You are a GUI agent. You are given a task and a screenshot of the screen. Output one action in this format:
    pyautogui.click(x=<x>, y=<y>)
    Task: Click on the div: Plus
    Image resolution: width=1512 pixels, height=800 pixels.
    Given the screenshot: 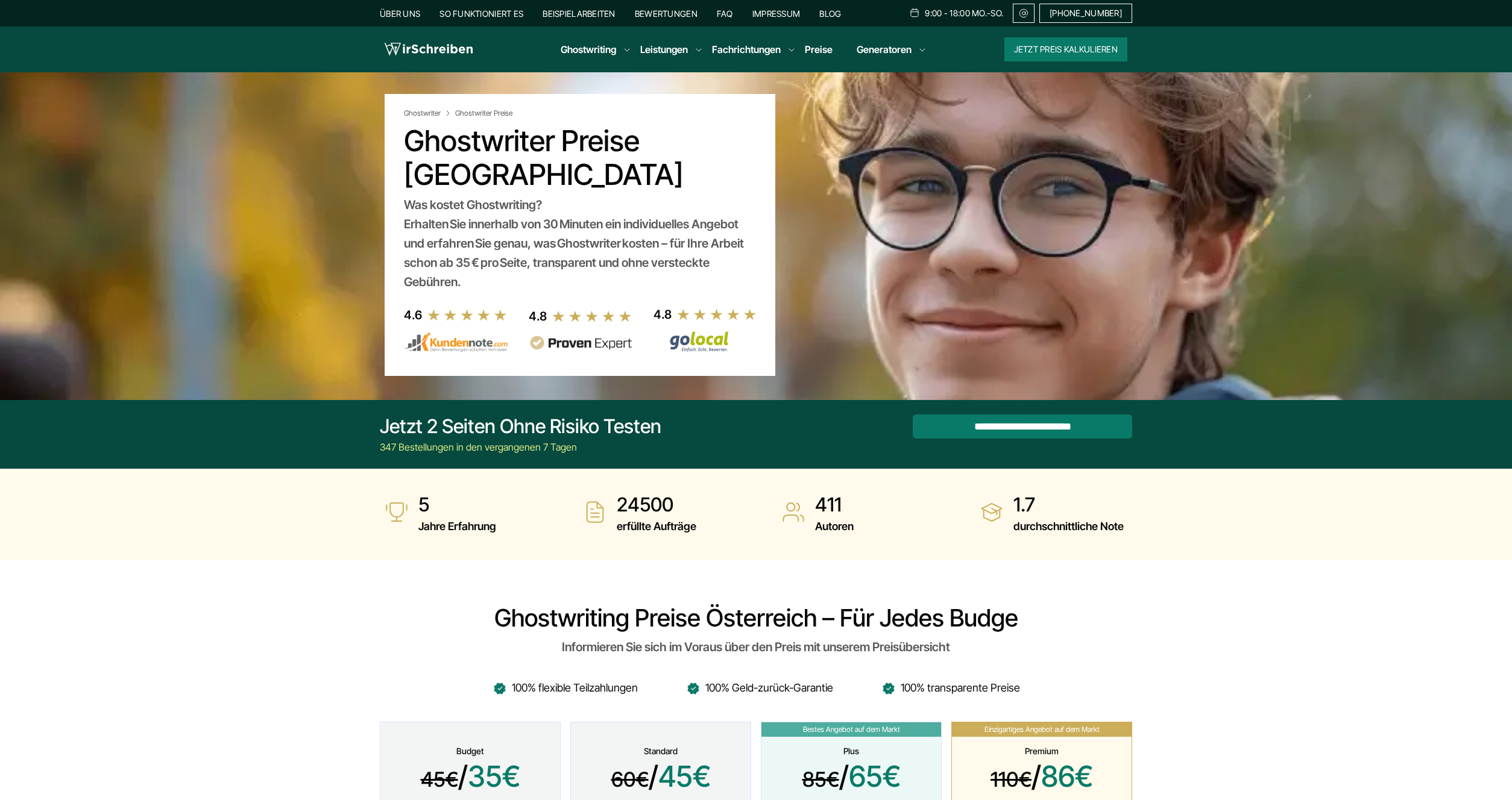 What is the action you would take?
    pyautogui.click(x=851, y=751)
    